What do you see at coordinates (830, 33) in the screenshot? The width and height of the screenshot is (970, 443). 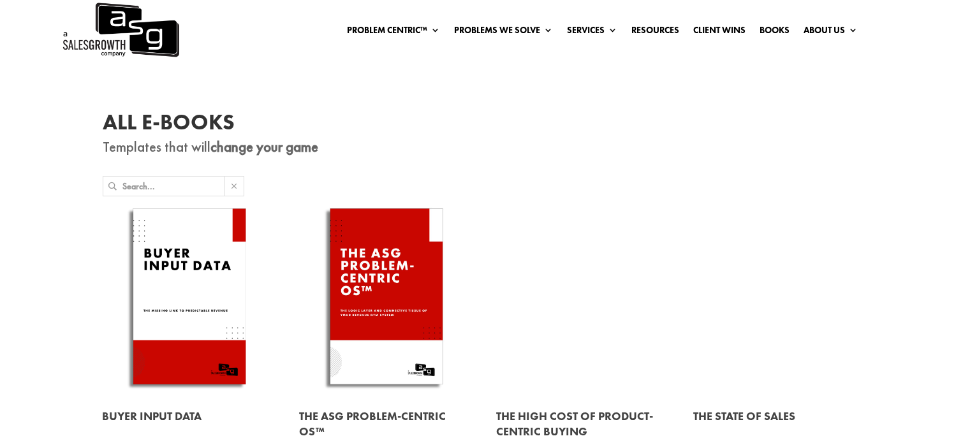 I see `a: About Us` at bounding box center [830, 33].